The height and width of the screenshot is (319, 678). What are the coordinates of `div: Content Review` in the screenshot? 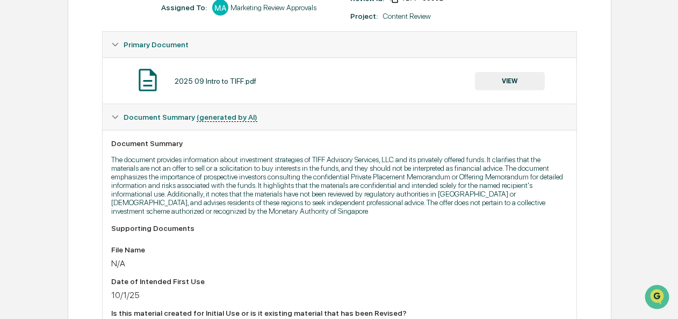 It's located at (407, 16).